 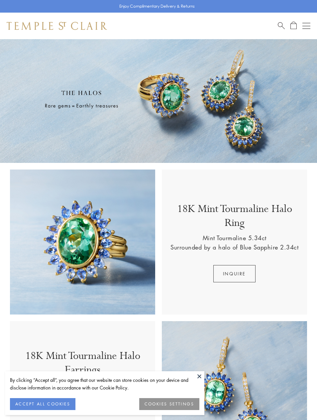 I want to click on p: Surrounded by a halo of Blue Sapphire 2.34ct, so click(x=234, y=247).